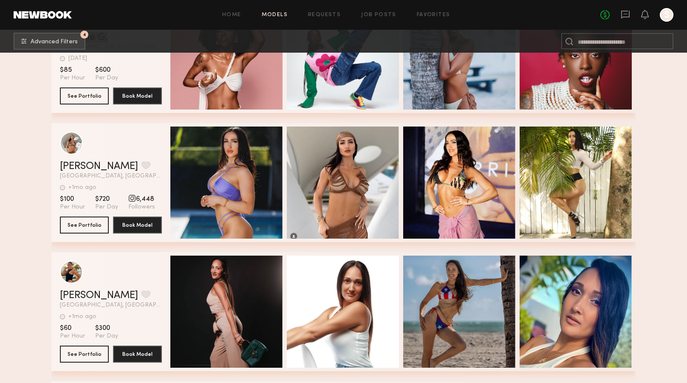 This screenshot has width=687, height=383. What do you see at coordinates (72, 70) in the screenshot?
I see `span: $85` at bounding box center [72, 70].